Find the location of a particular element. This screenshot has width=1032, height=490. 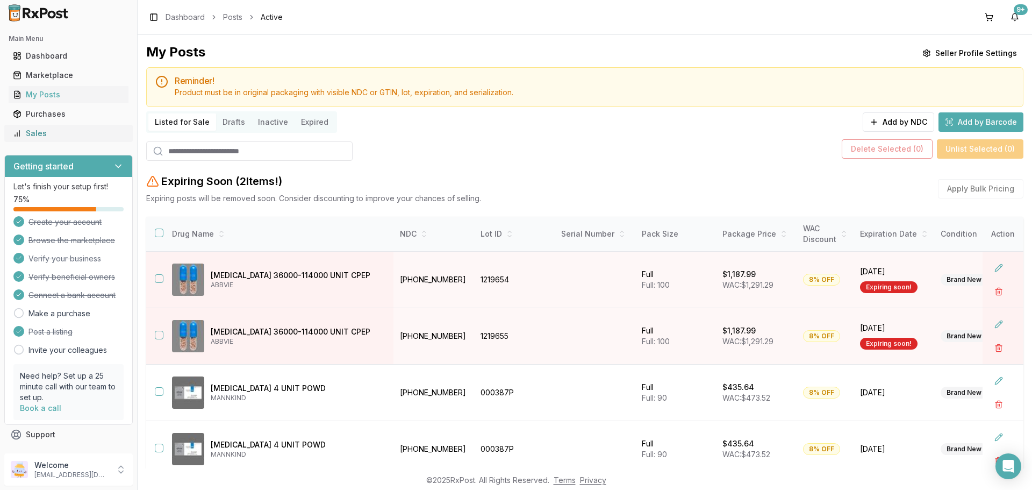

span: Verify your business is located at coordinates (64, 258).